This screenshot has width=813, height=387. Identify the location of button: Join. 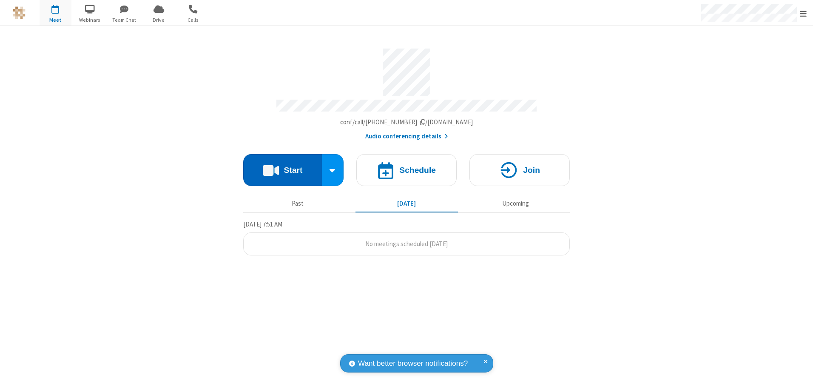
(520, 170).